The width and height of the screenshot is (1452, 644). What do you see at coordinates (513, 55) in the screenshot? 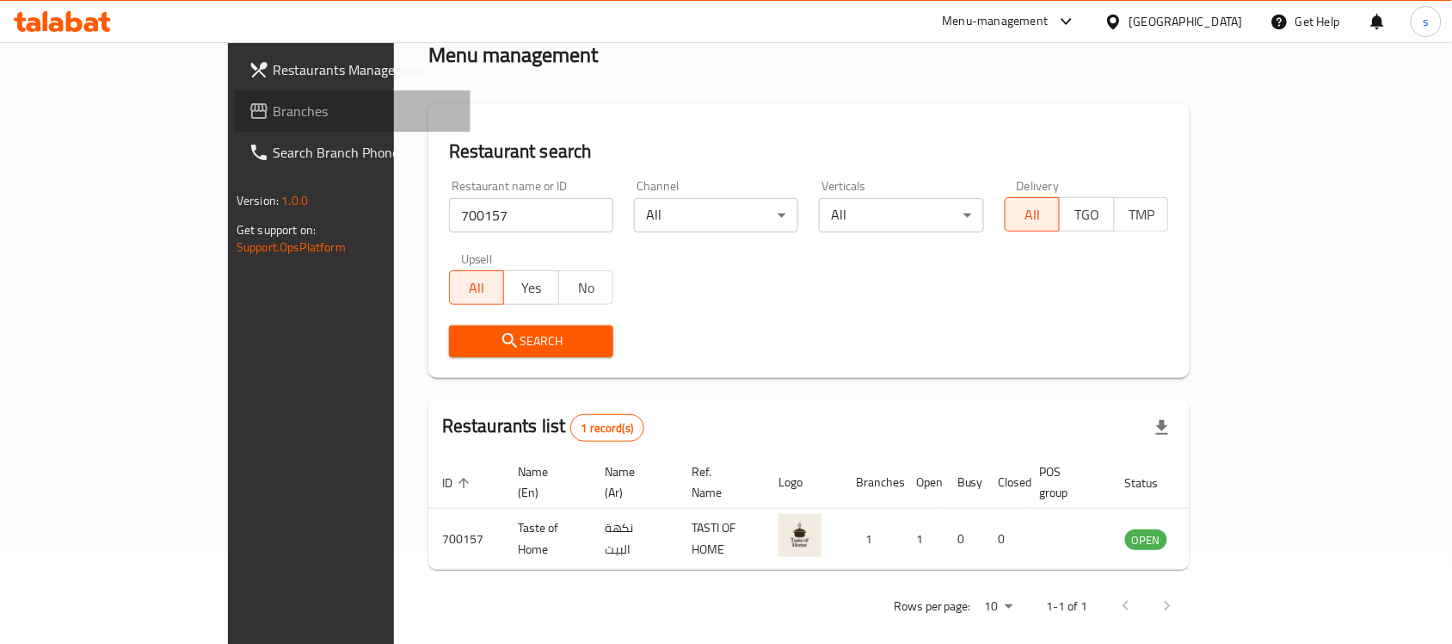
I see `h2: Menu management` at bounding box center [513, 55].